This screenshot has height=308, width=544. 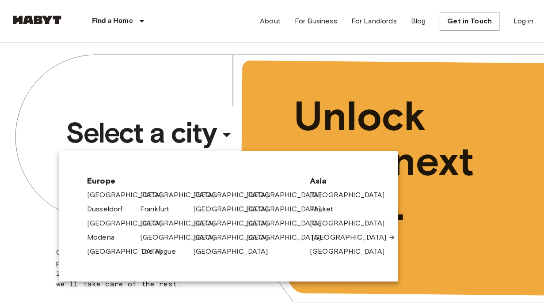 What do you see at coordinates (159, 209) in the screenshot?
I see `a: Frankfurt` at bounding box center [159, 209].